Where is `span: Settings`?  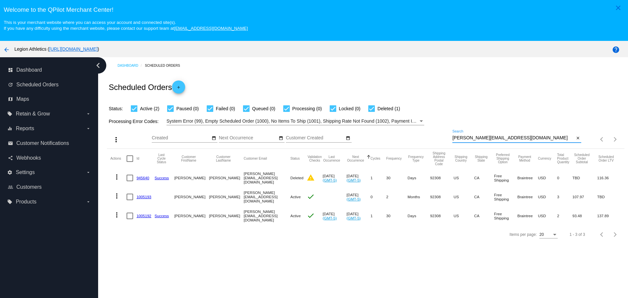 span: Settings is located at coordinates (25, 172).